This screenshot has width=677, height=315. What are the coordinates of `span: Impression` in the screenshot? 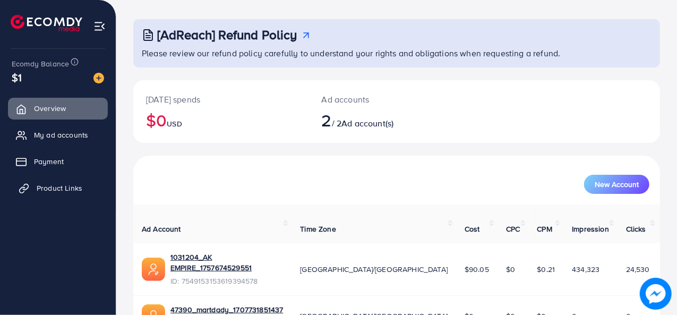 It's located at (591, 229).